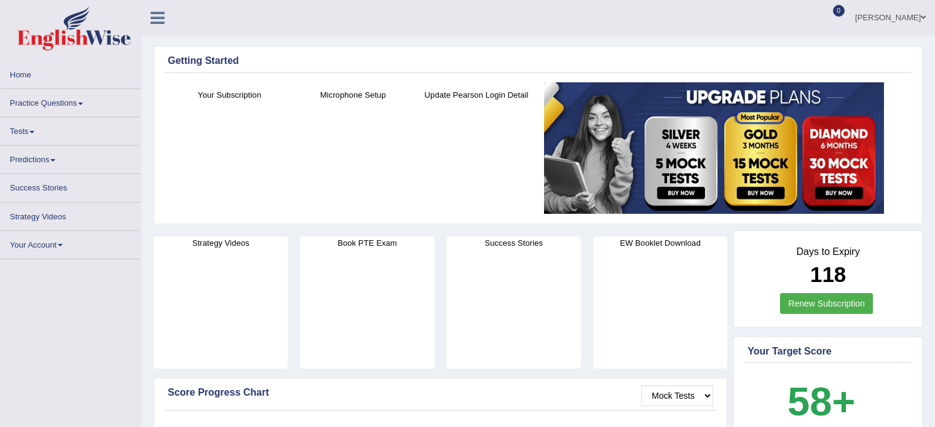 This screenshot has width=935, height=427. Describe the element at coordinates (71, 214) in the screenshot. I see `a: Strategy Videos` at that location.